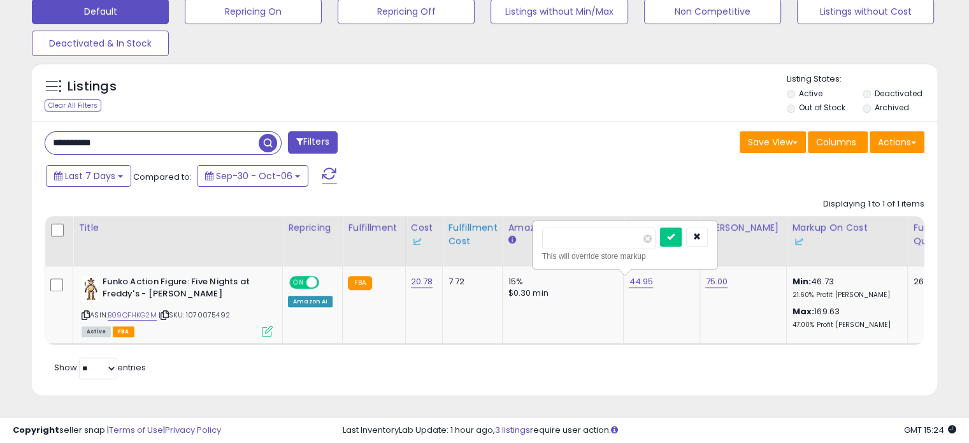 This screenshot has height=443, width=969. What do you see at coordinates (563, 228) in the screenshot?
I see `div: Amazon Fees` at bounding box center [563, 228].